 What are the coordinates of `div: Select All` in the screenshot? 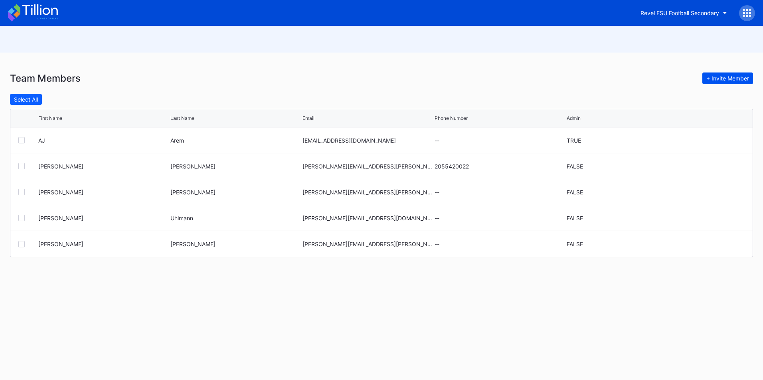 It's located at (26, 99).